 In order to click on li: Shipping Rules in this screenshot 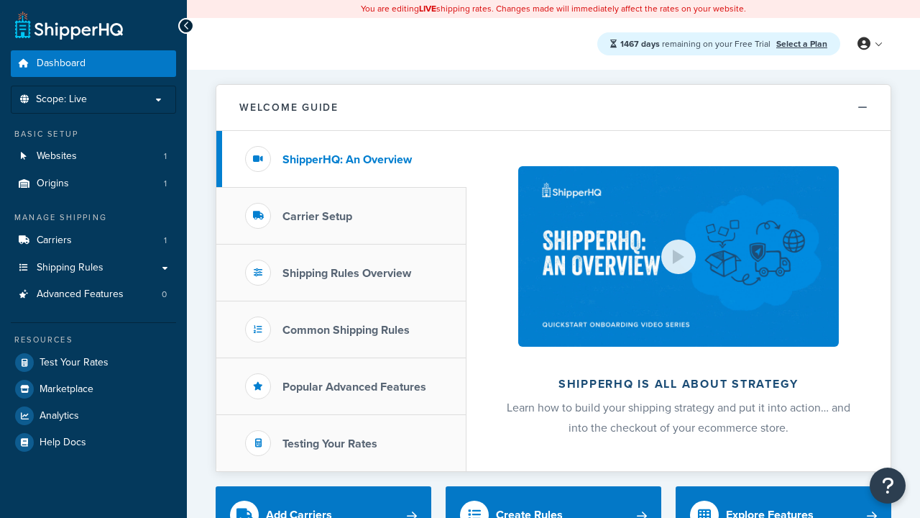, I will do `click(93, 267)`.